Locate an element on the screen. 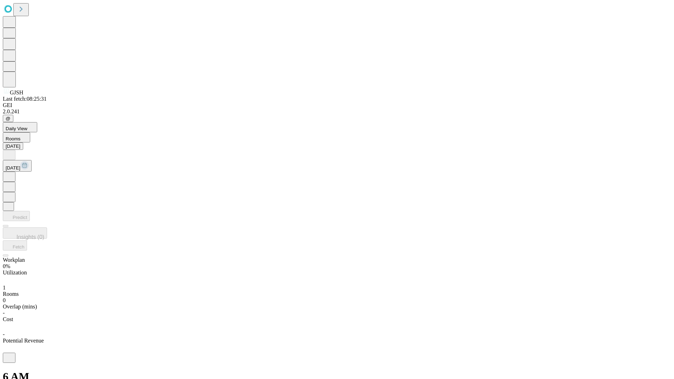 The height and width of the screenshot is (379, 674). span: Utilization is located at coordinates (15, 272).